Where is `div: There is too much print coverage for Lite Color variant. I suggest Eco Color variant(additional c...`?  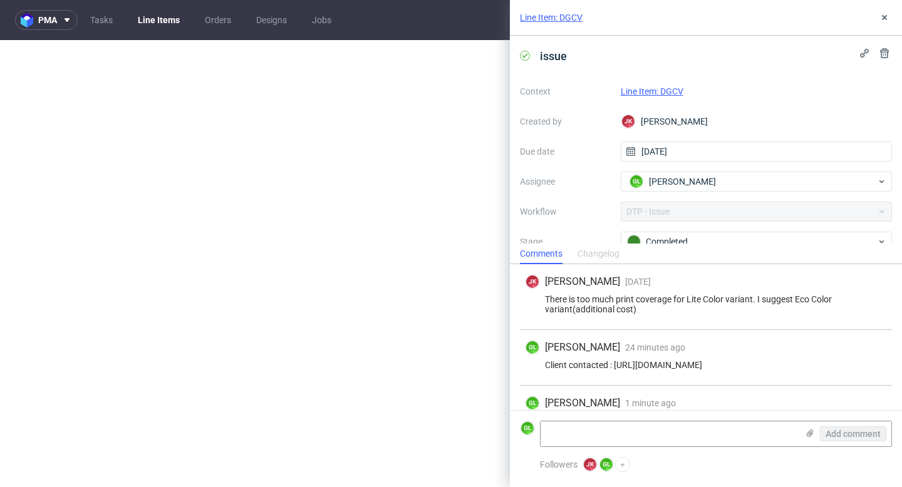
div: There is too much print coverage for Lite Color variant. I suggest Eco Color variant(additional c... is located at coordinates (706, 304).